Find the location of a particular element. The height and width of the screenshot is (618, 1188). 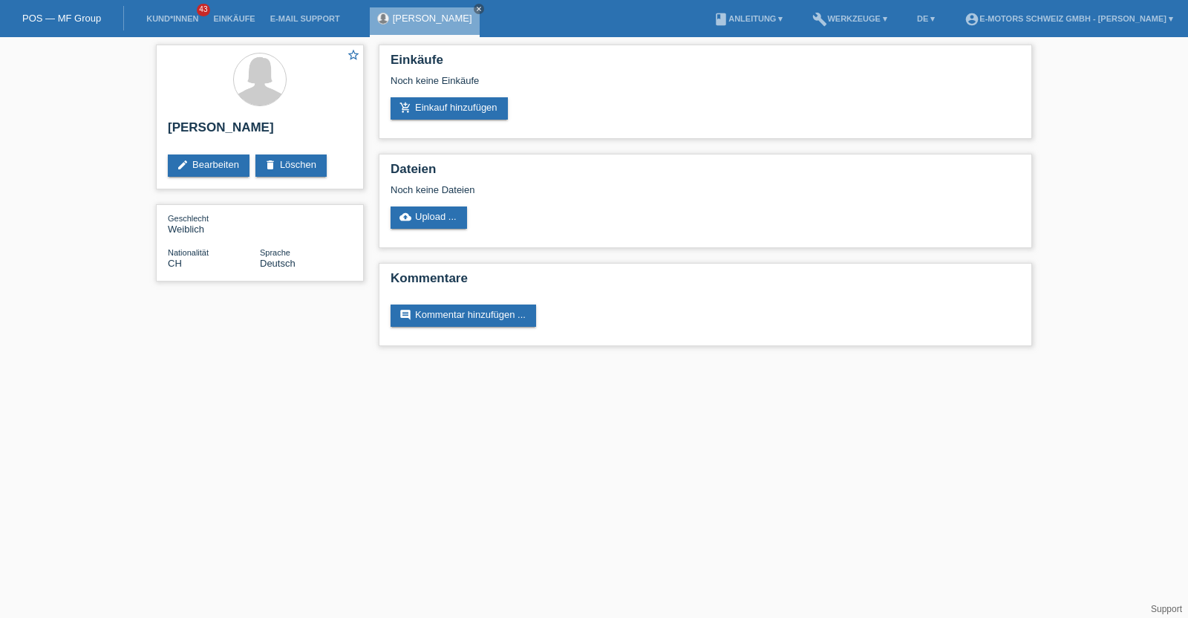

a: star_border is located at coordinates (353, 56).